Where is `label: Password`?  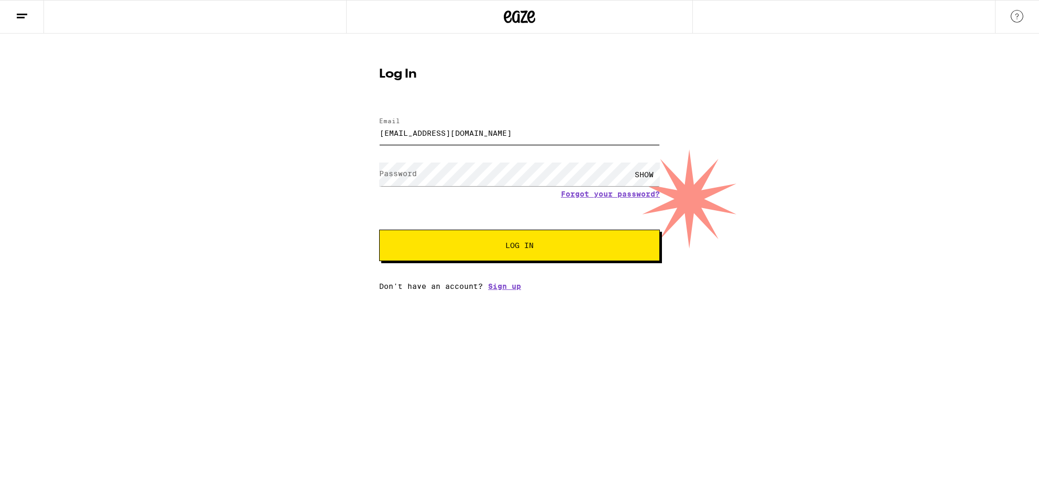
label: Password is located at coordinates (398, 173).